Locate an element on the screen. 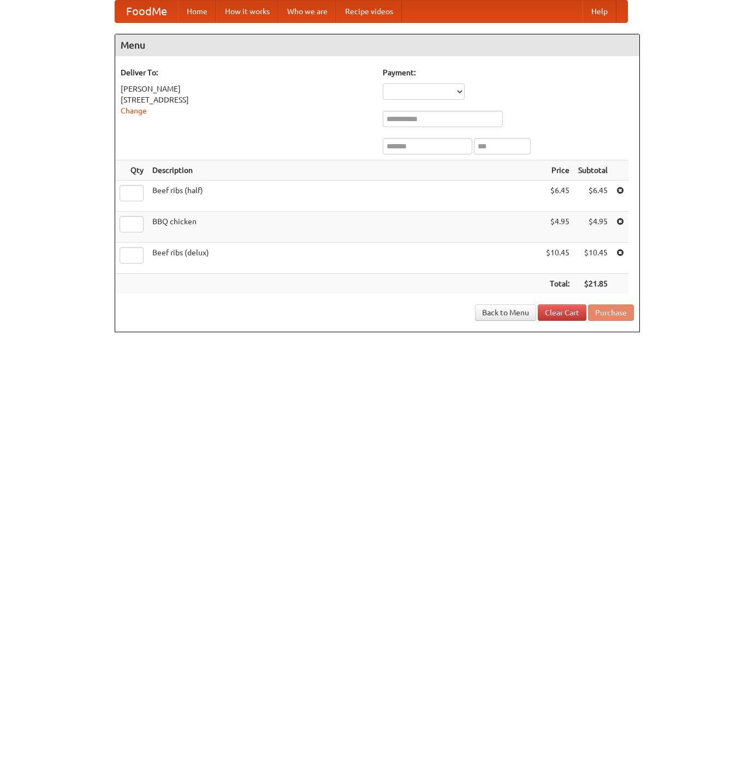  td: Beef ribs (delux) is located at coordinates (344, 258).